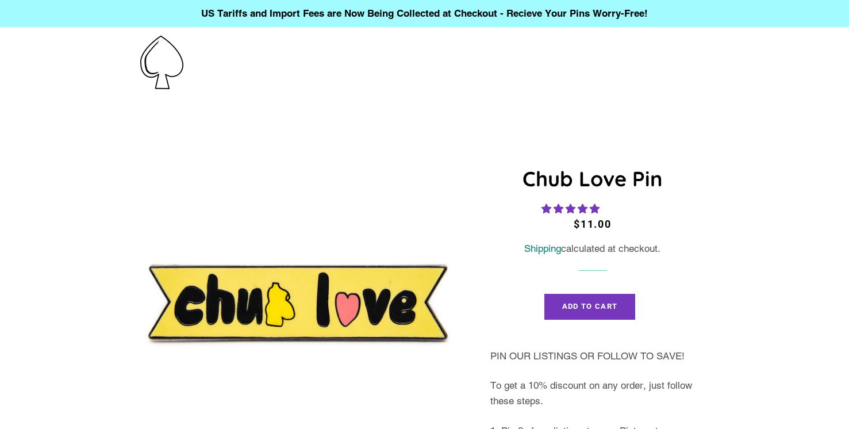 Image resolution: width=849 pixels, height=429 pixels. I want to click on img: Pin-Ace, so click(162, 62).